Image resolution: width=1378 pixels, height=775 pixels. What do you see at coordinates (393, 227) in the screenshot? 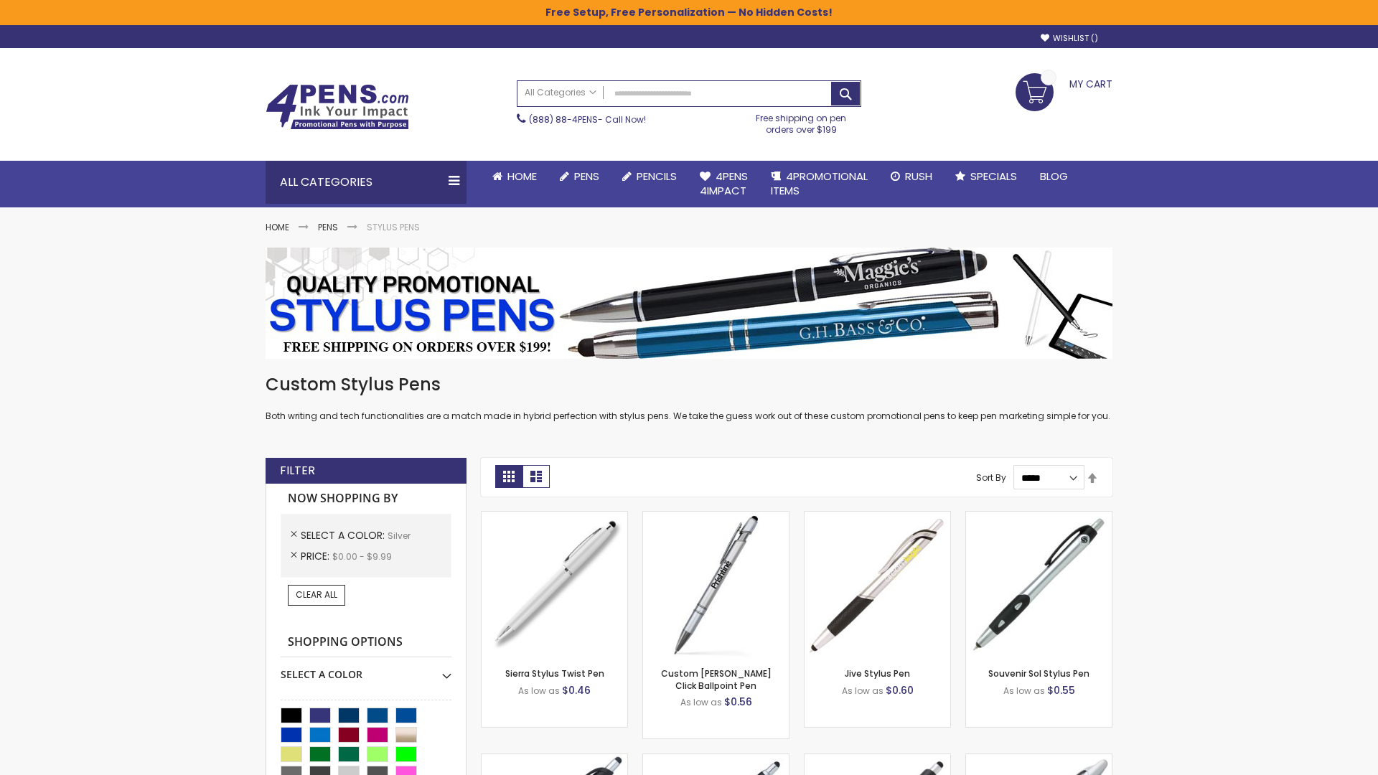
I see `strong: Stylus Pens` at bounding box center [393, 227].